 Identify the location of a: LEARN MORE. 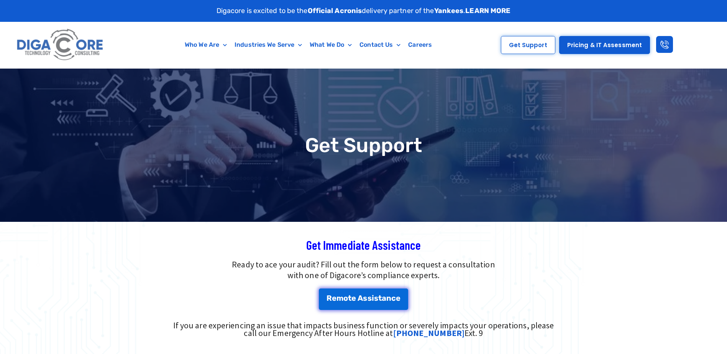
(488, 11).